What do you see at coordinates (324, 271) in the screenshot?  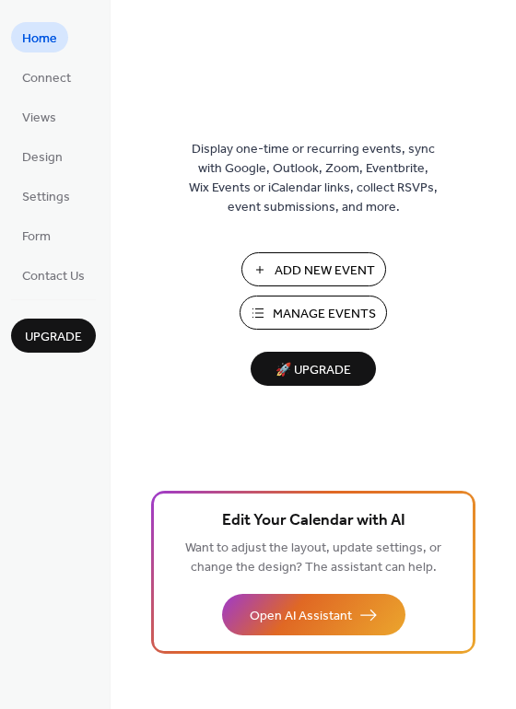 I see `span: Add New Event` at bounding box center [324, 271].